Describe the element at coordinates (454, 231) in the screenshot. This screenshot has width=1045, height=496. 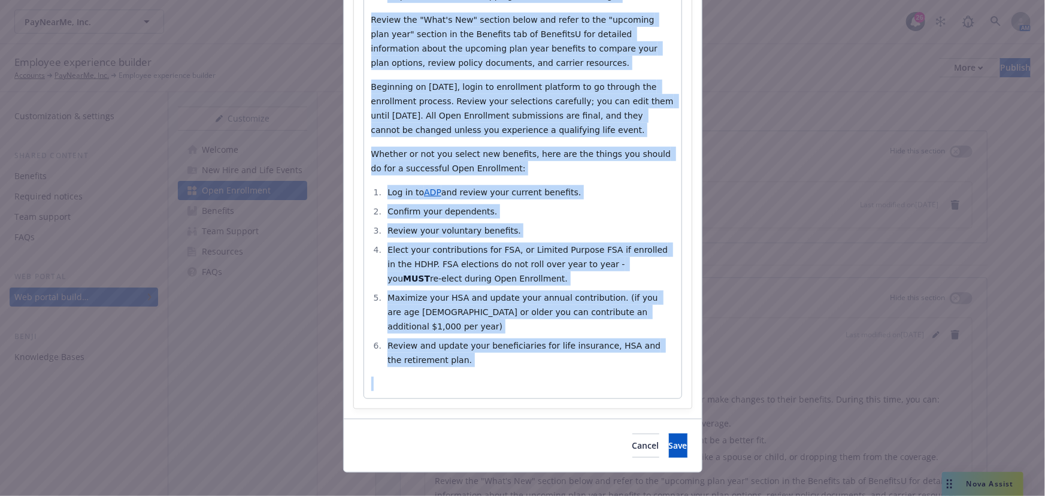
I see `span: Review your voluntary benefits.` at that location.